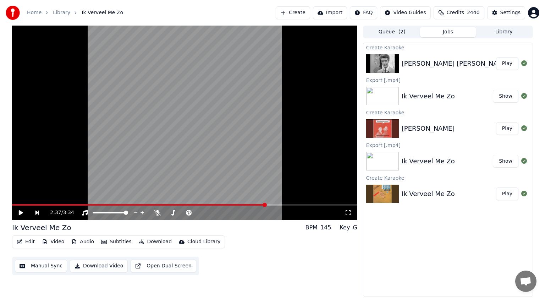 This screenshot has height=299, width=545. Describe the element at coordinates (311, 227) in the screenshot. I see `div: BPM` at that location.